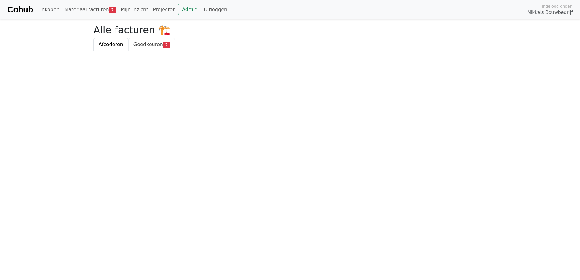  I want to click on a: Admin, so click(190, 9).